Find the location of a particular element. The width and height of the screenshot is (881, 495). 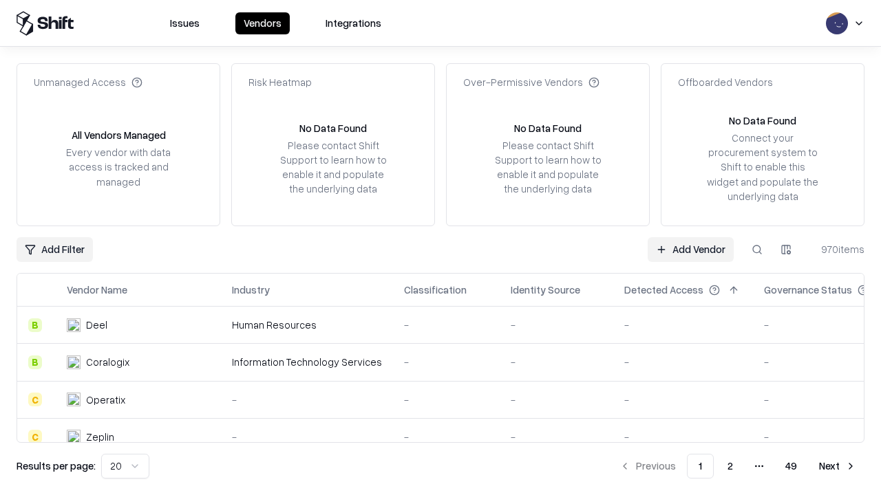

button: Integrations is located at coordinates (353, 23).